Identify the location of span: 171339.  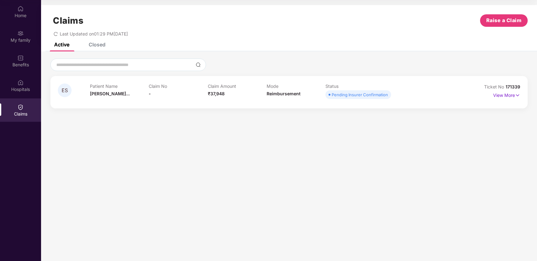
(512, 86).